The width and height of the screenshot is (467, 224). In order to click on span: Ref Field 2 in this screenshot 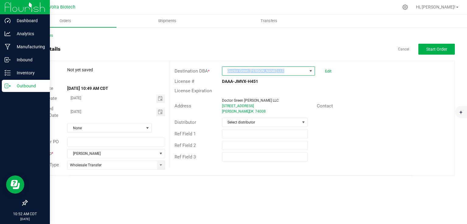, I will do `click(185, 146)`.